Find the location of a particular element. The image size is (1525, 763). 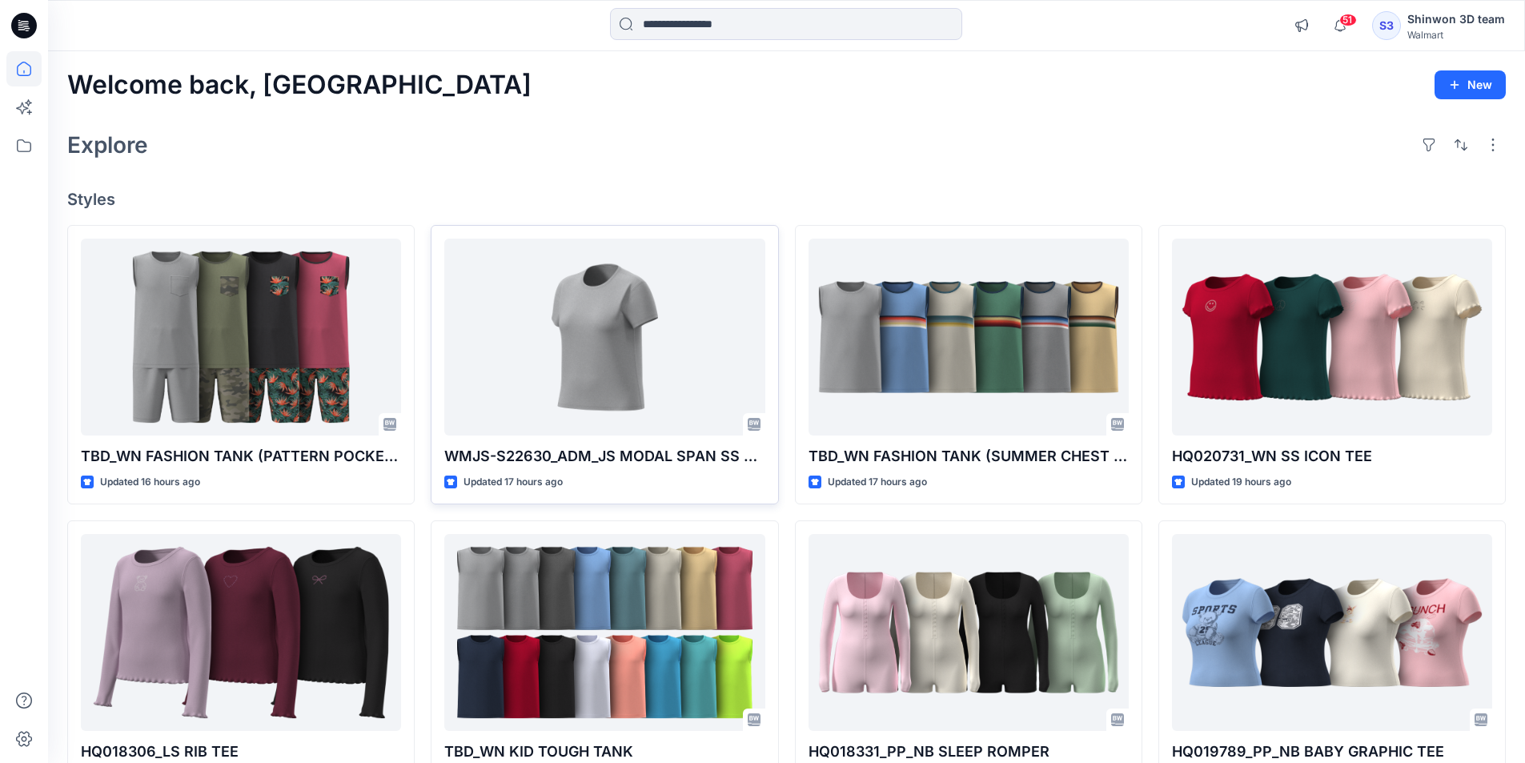

a: HQ018306_LS RIB TEE is located at coordinates (241, 632).